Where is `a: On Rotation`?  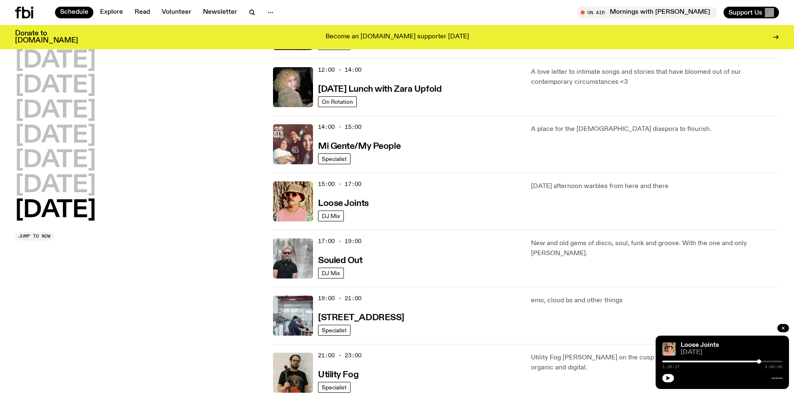
a: On Rotation is located at coordinates (337, 102).